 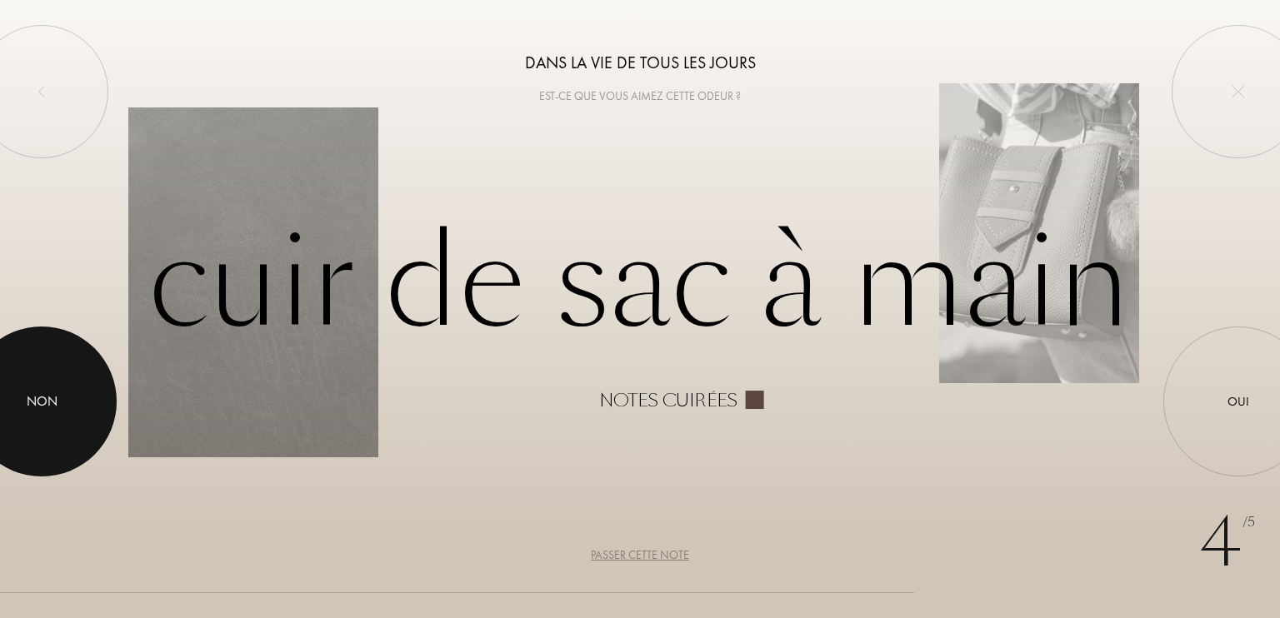 What do you see at coordinates (1239, 402) in the screenshot?
I see `div: Oui` at bounding box center [1239, 402].